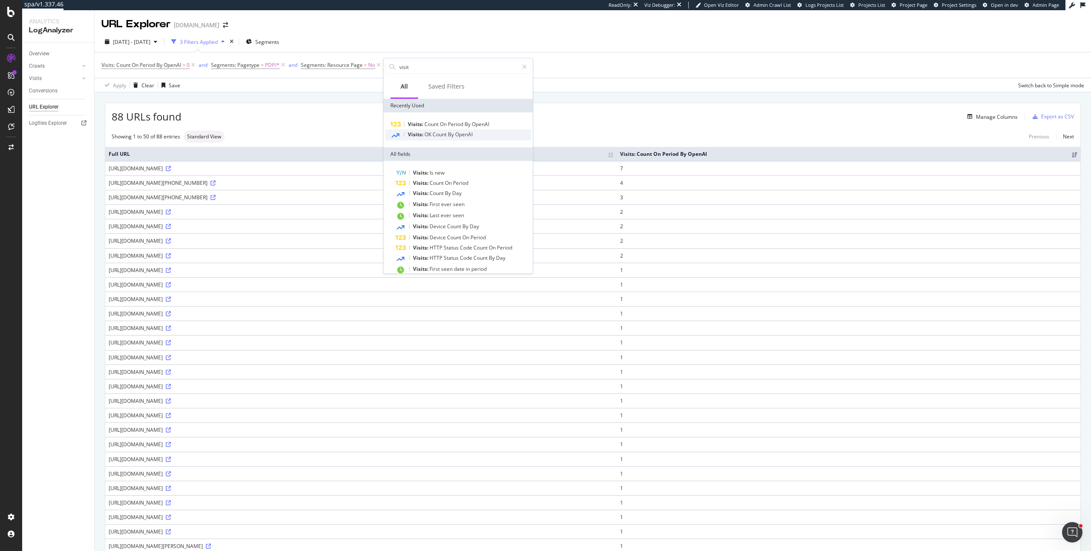 This screenshot has height=551, width=1091. Describe the element at coordinates (142, 85) in the screenshot. I see `button: Clear` at that location.